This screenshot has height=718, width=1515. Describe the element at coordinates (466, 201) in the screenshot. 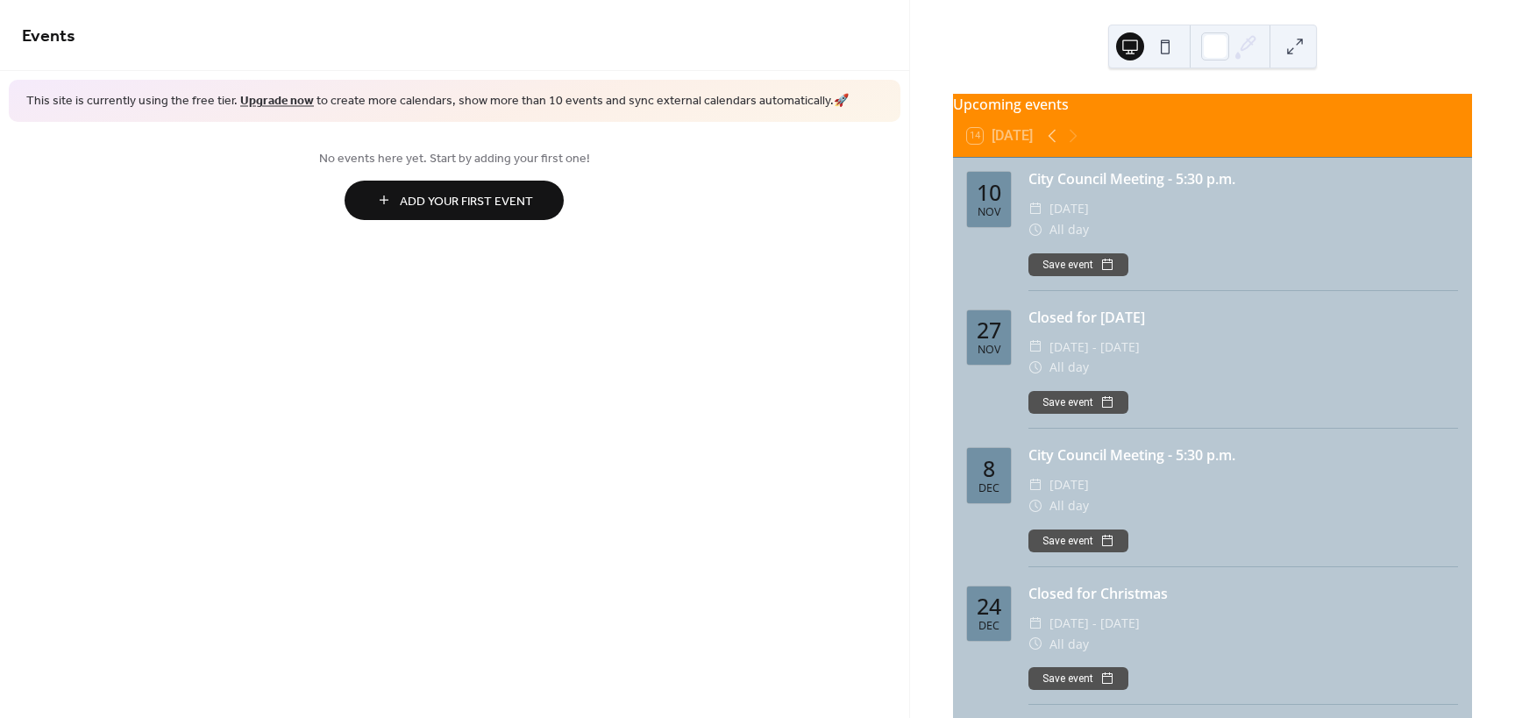

I see `span: Add Your First Event` at that location.